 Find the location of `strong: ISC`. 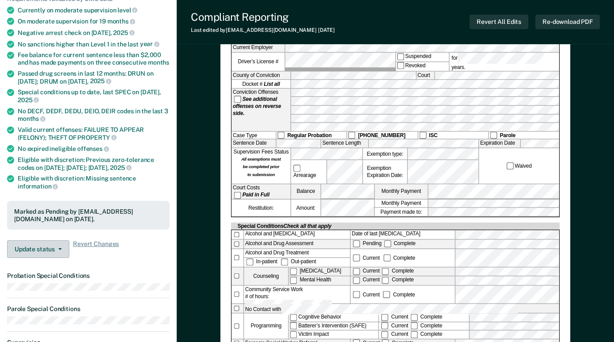

strong: ISC is located at coordinates (433, 135).